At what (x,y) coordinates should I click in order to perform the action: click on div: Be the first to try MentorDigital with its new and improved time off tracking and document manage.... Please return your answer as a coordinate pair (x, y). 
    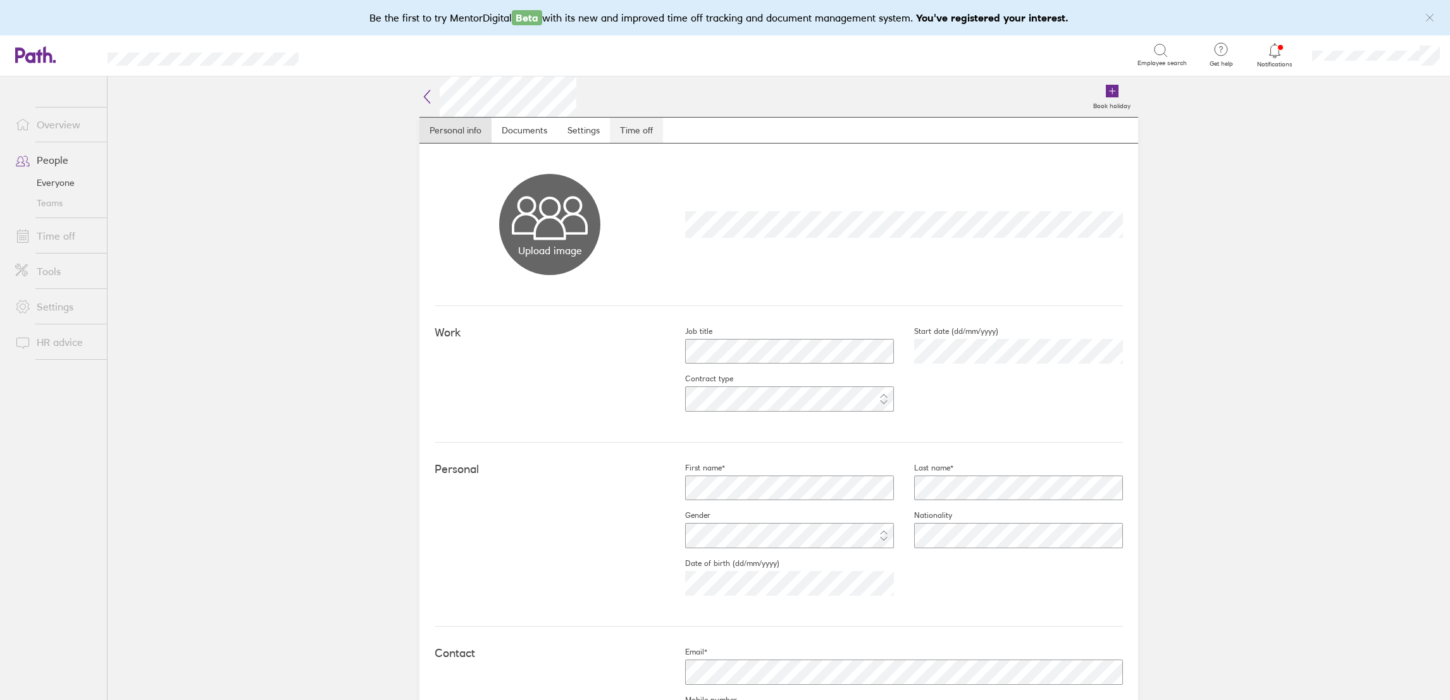
    Looking at the image, I should click on (725, 18).